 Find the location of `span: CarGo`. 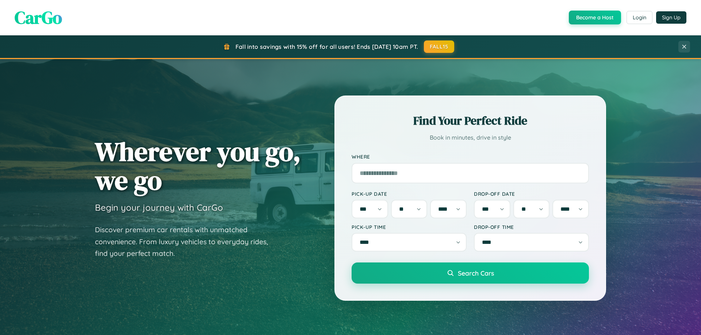

span: CarGo is located at coordinates (38, 18).